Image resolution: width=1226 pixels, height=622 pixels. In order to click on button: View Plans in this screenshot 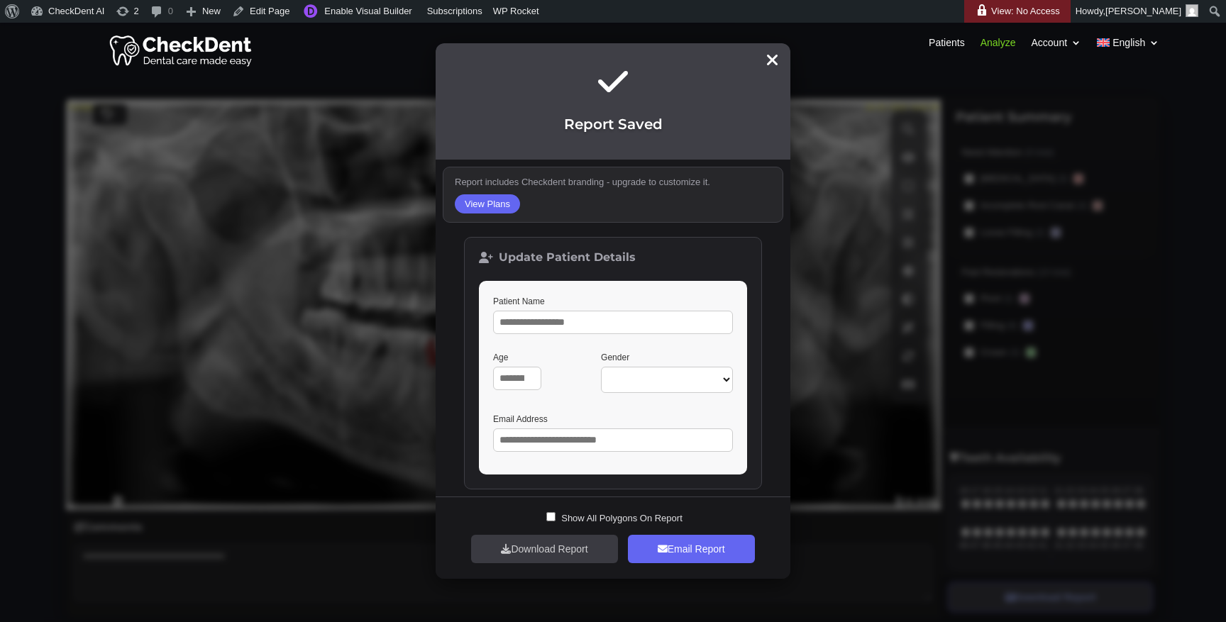, I will do `click(488, 204)`.